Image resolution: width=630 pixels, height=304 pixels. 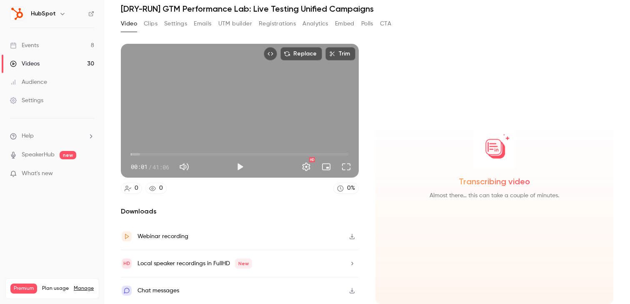 I want to click on button: Play, so click(x=240, y=167).